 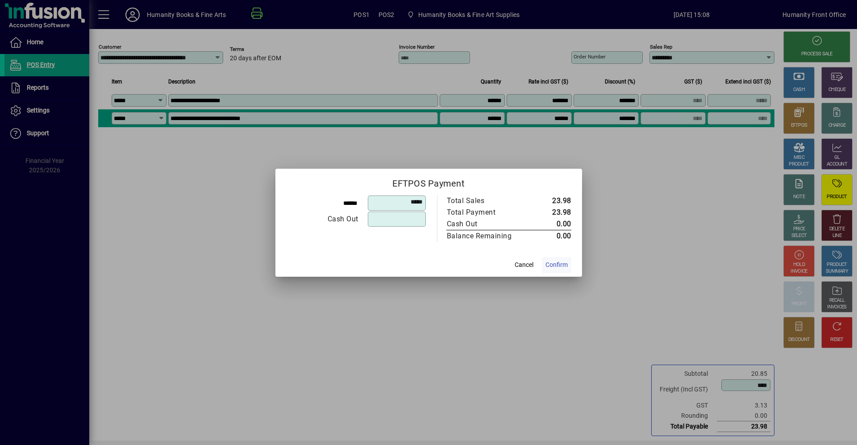 What do you see at coordinates (484, 236) in the screenshot?
I see `div: Balance Remaining` at bounding box center [484, 236].